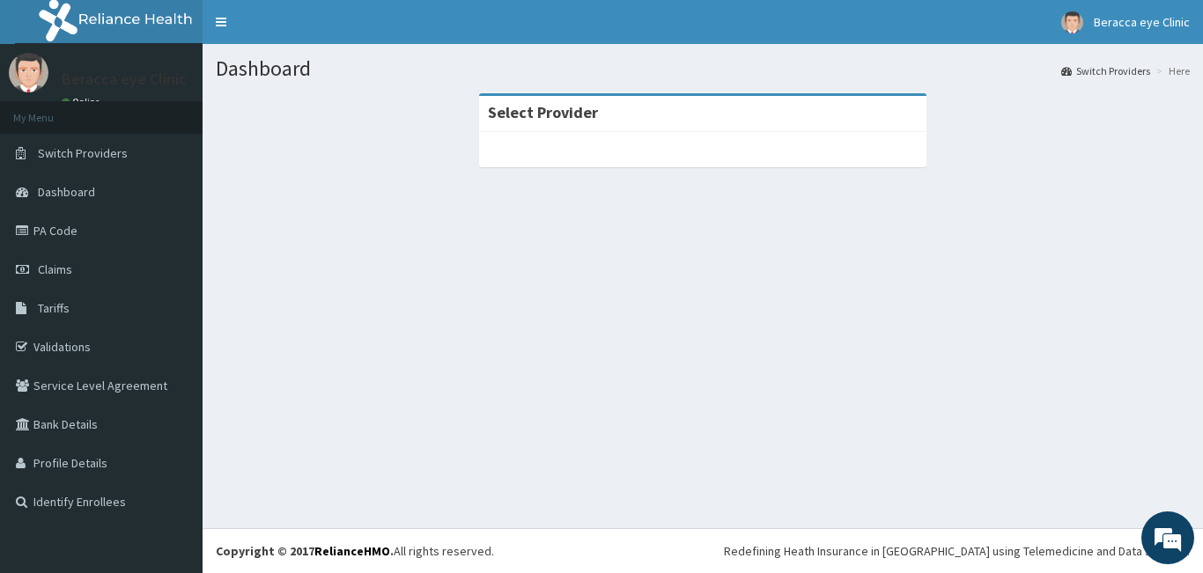 This screenshot has height=573, width=1203. I want to click on footer: All rights reserved., so click(703, 550).